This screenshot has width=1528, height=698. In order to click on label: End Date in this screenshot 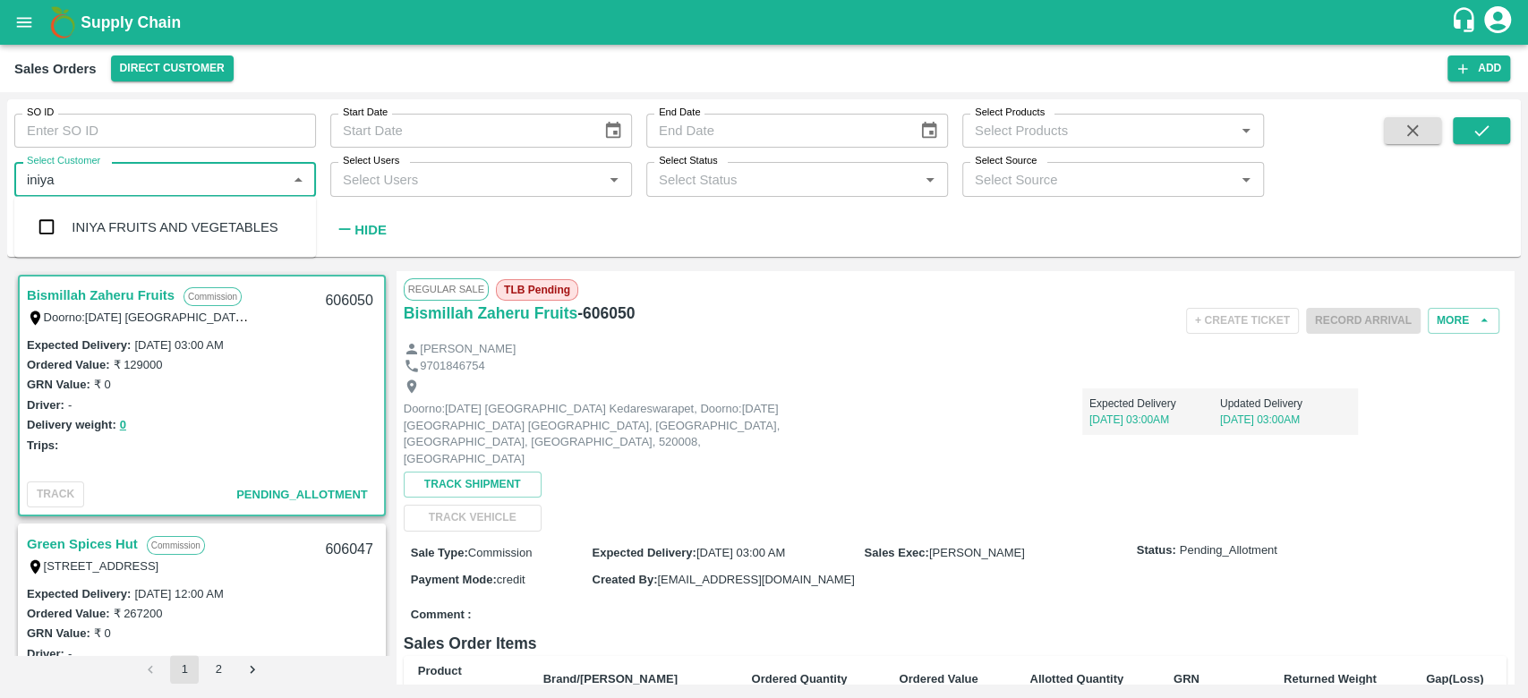, I will do `click(679, 113)`.